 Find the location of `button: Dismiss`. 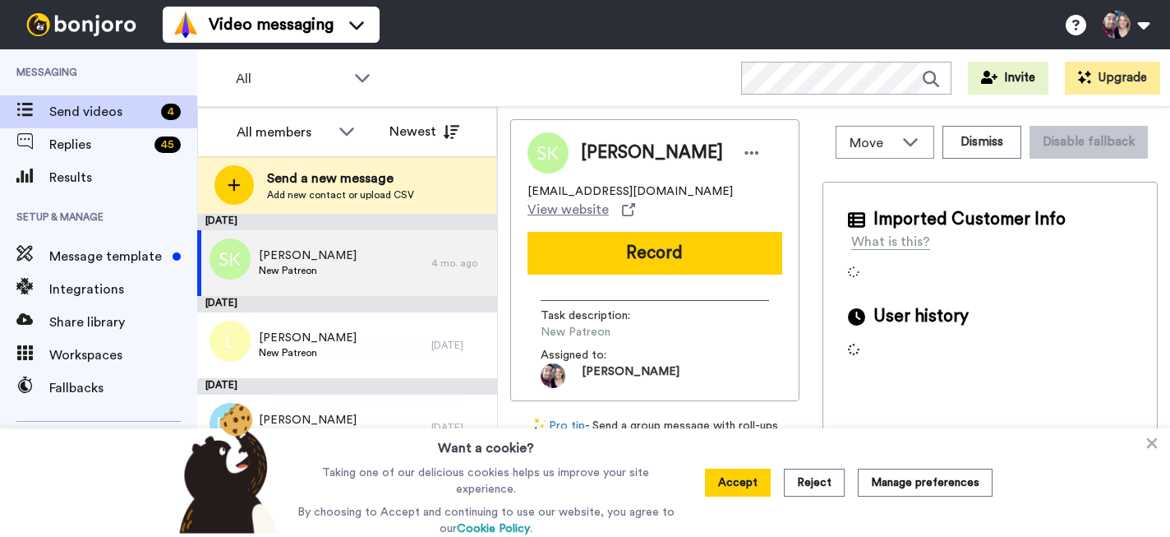

button: Dismiss is located at coordinates (982, 142).